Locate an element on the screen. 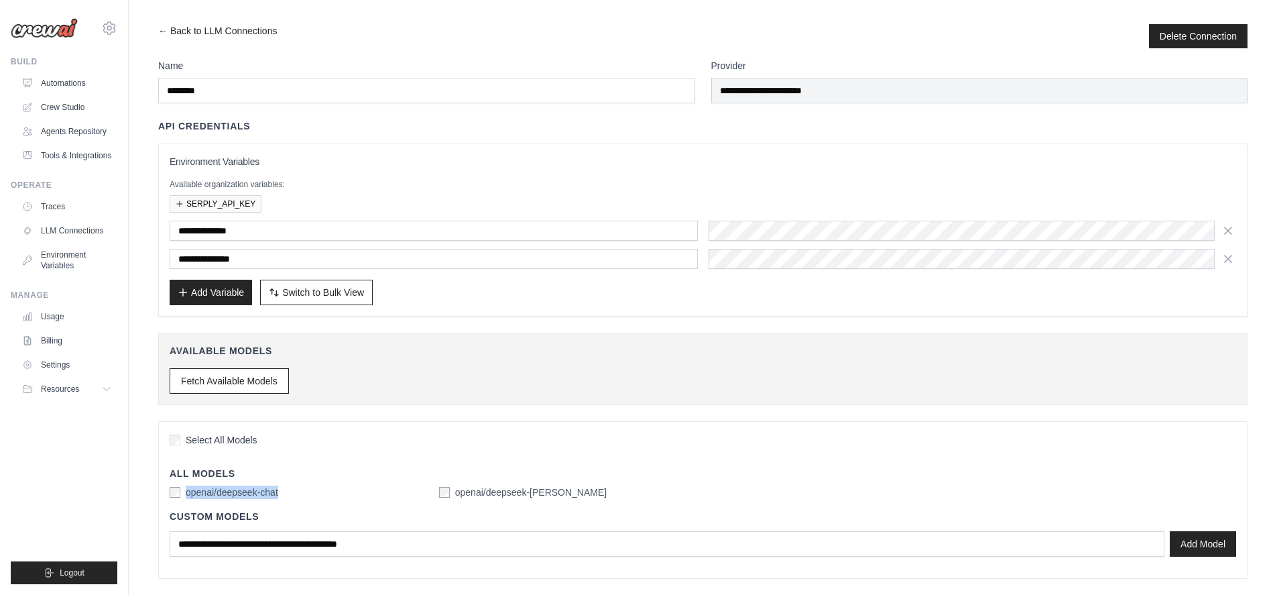  button: Logout is located at coordinates (64, 573).